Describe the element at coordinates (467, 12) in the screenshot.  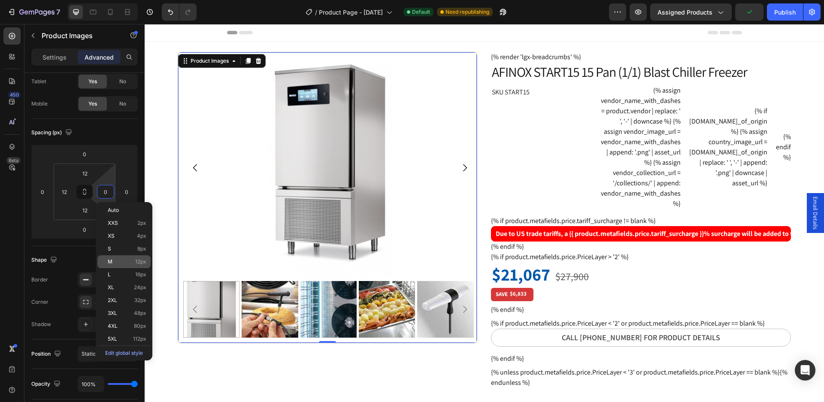
I see `span: Need republishing` at that location.